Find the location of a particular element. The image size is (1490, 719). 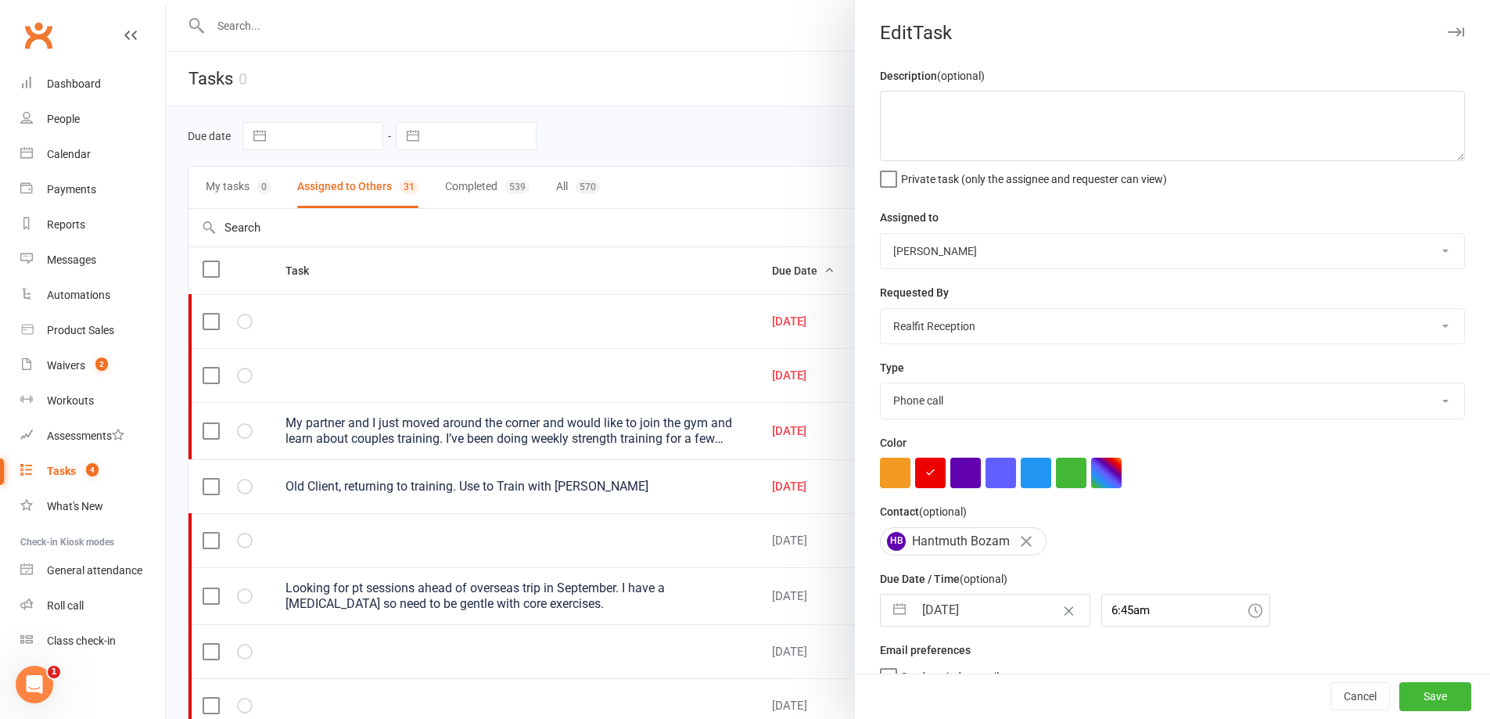

a: Dashboard is located at coordinates (92, 84).